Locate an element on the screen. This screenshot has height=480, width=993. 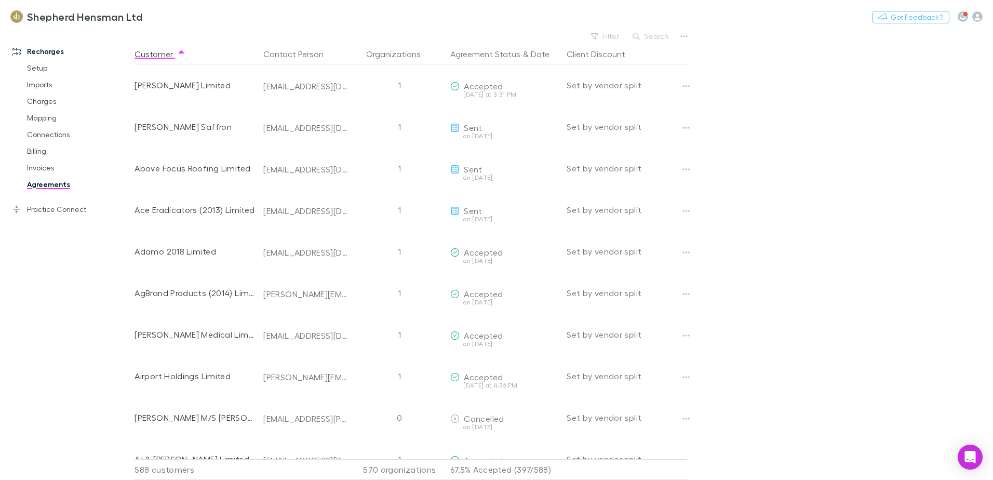
div: Open Intercom Messenger is located at coordinates (970, 457).